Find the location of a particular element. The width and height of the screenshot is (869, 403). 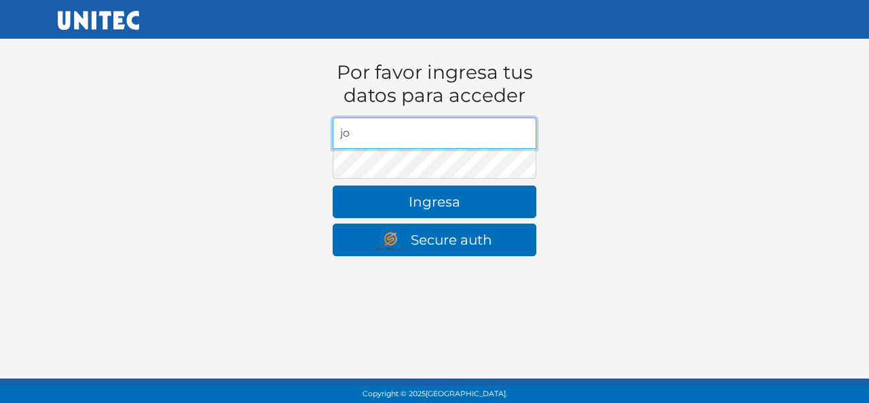

h1: Por favor ingresa tus datos para acceder is located at coordinates (435, 84).